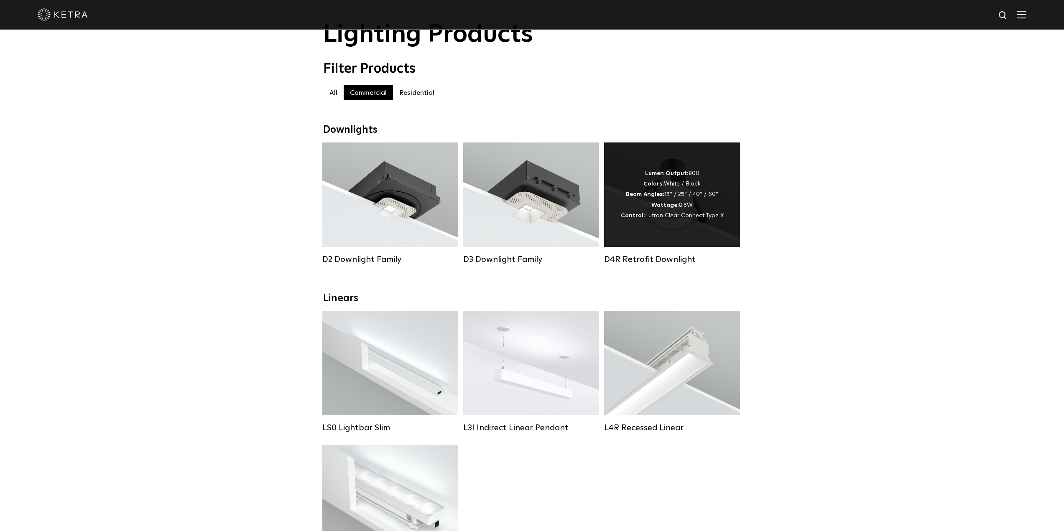 The image size is (1064, 531). What do you see at coordinates (428, 35) in the screenshot?
I see `span: Lighting Products` at bounding box center [428, 35].